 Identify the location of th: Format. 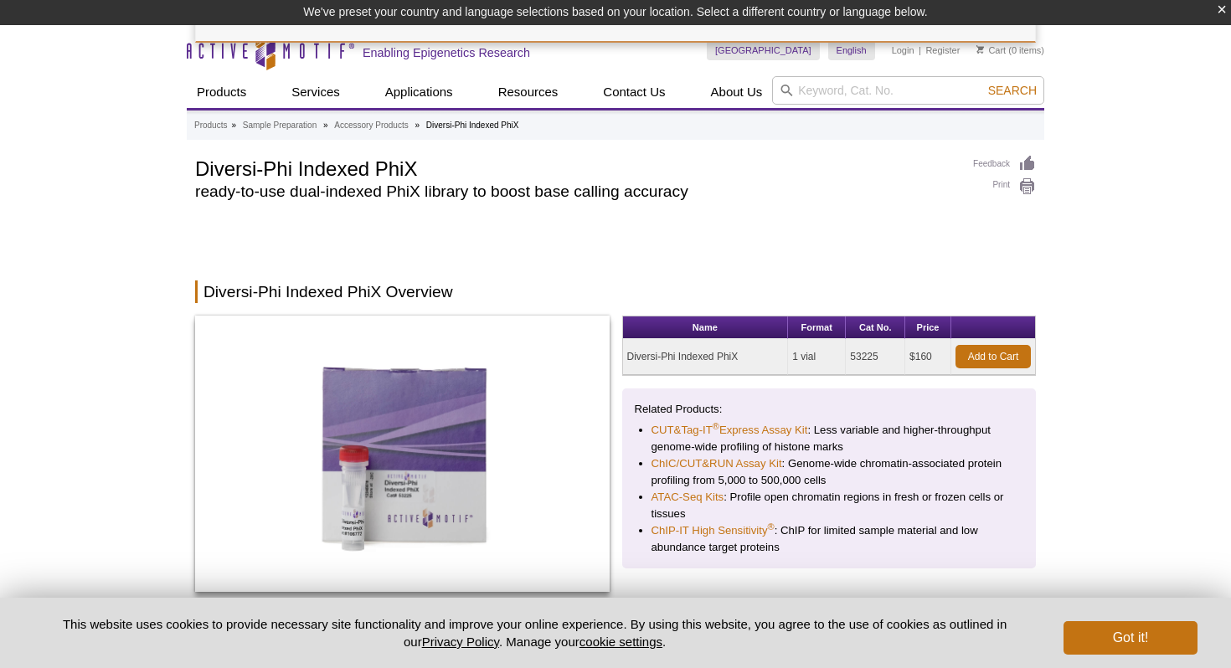
(816, 327).